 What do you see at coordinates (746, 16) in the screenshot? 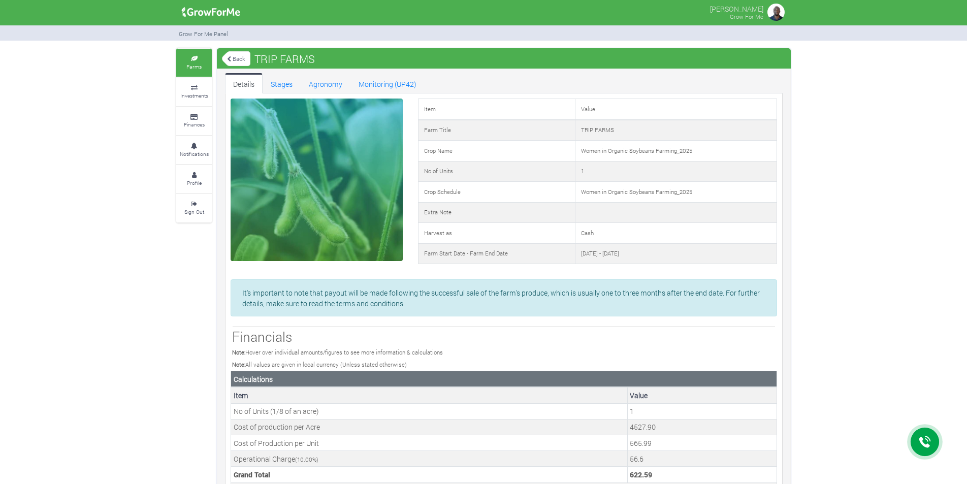
I see `small: Grow For Me` at bounding box center [746, 16].